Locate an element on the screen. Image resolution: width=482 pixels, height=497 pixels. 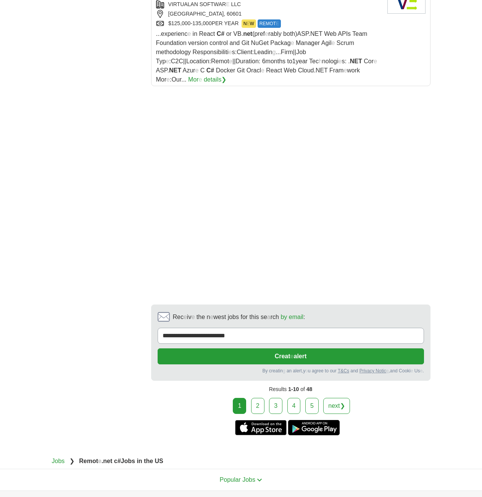
readpronunciation-word: and is located at coordinates (354, 371).